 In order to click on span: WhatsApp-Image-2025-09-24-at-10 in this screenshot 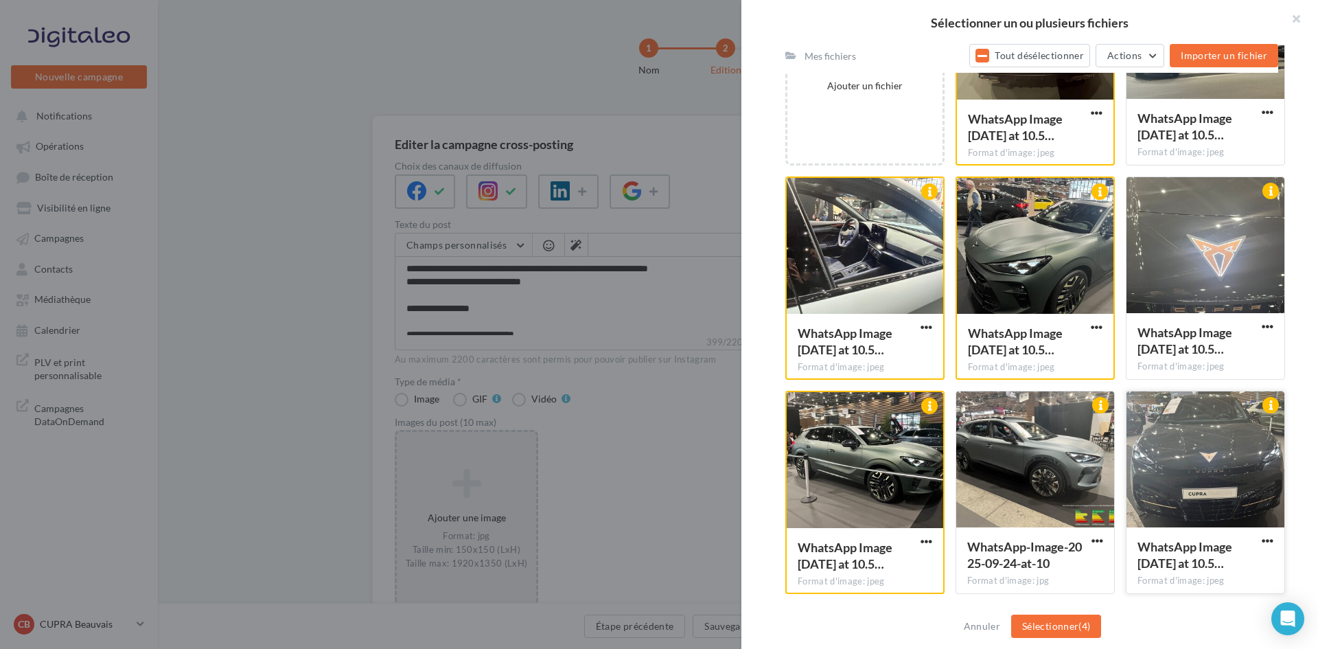, I will do `click(1024, 555)`.